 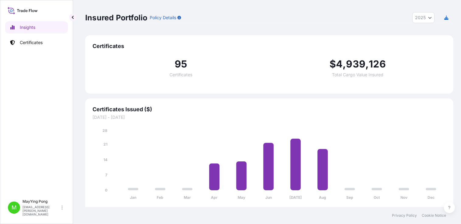 I want to click on tspan: 7, so click(x=106, y=175).